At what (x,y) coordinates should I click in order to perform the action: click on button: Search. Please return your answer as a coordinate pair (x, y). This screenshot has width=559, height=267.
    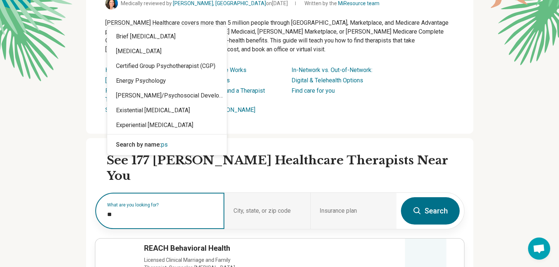
    Looking at the image, I should click on (430, 211).